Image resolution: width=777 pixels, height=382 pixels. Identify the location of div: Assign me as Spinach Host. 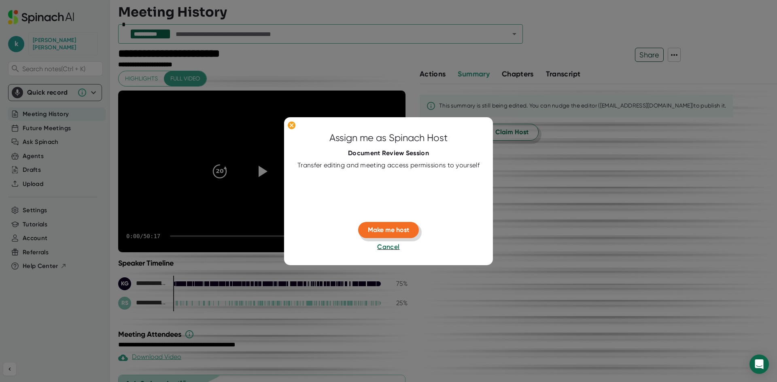
(388, 138).